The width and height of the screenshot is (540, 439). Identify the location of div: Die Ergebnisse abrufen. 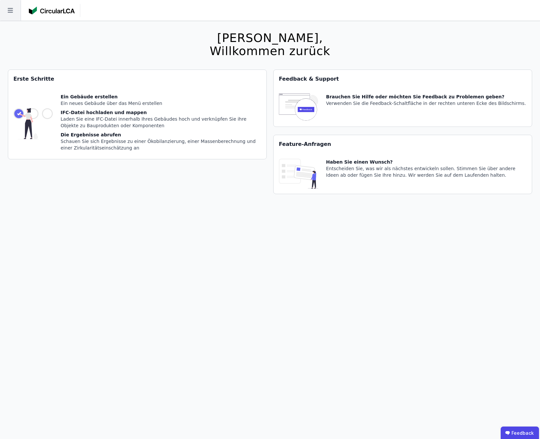
(161, 135).